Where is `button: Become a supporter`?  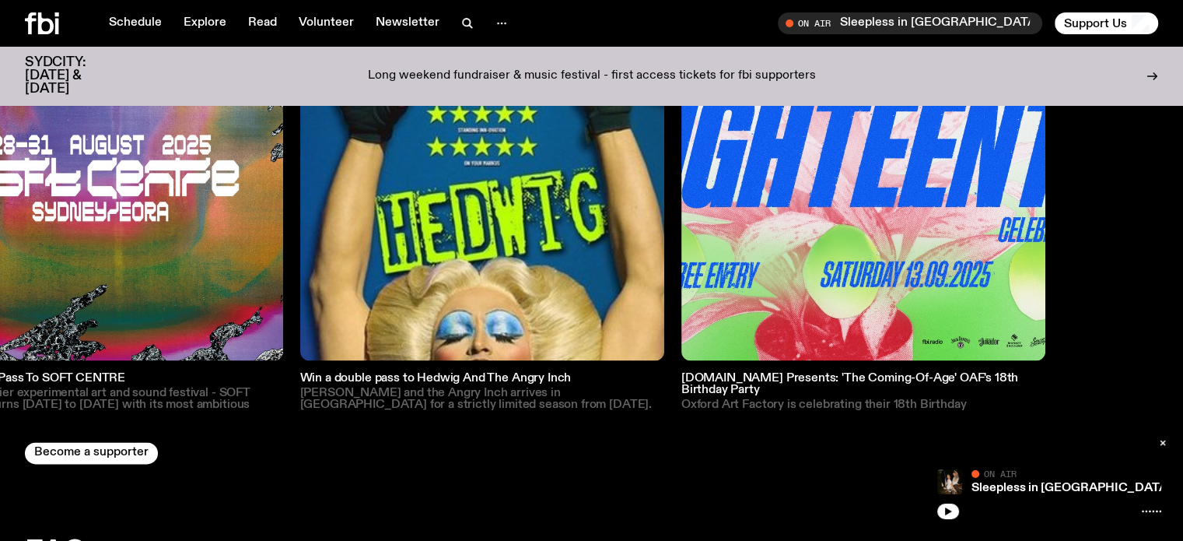
button: Become a supporter is located at coordinates (91, 453).